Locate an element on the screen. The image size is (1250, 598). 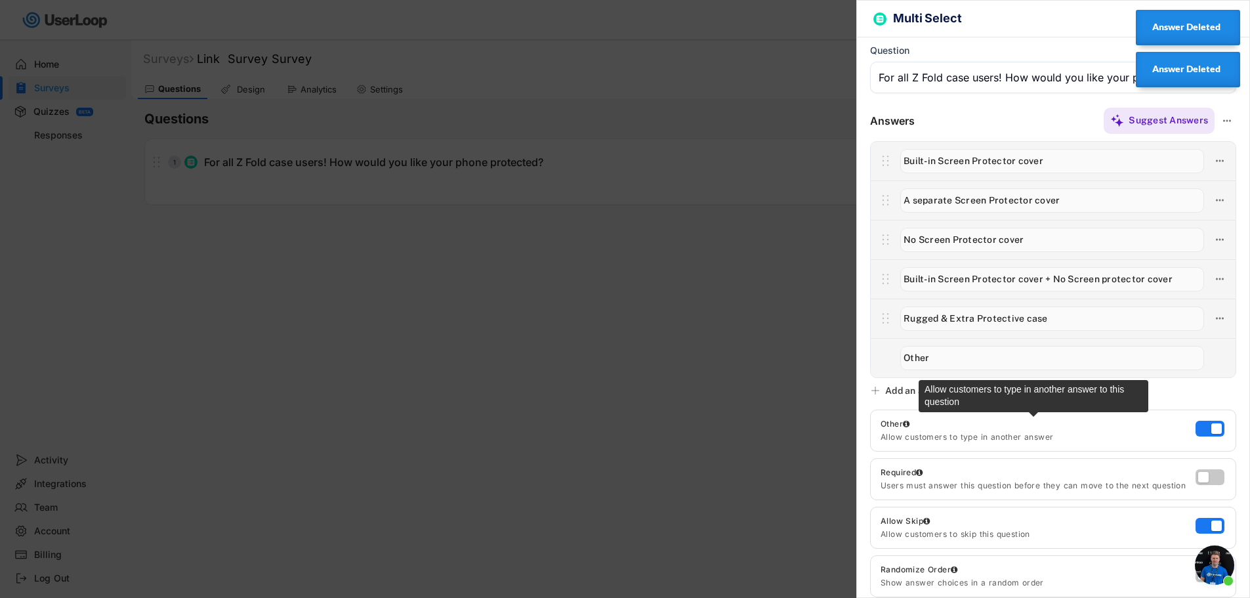
input: Rugged & Extra Protective case is located at coordinates (1052, 318).